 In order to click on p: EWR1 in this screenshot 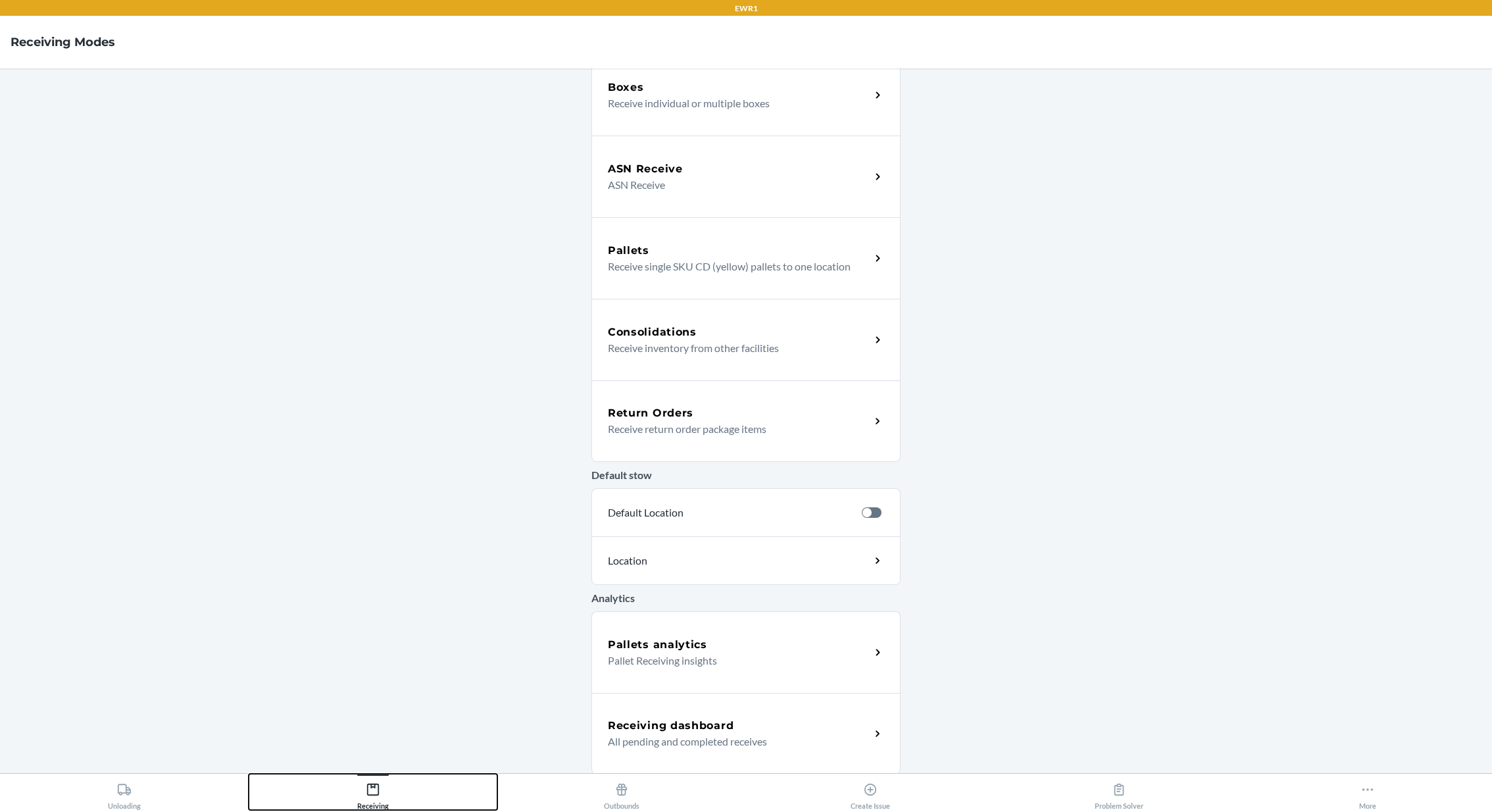, I will do `click(746, 9)`.